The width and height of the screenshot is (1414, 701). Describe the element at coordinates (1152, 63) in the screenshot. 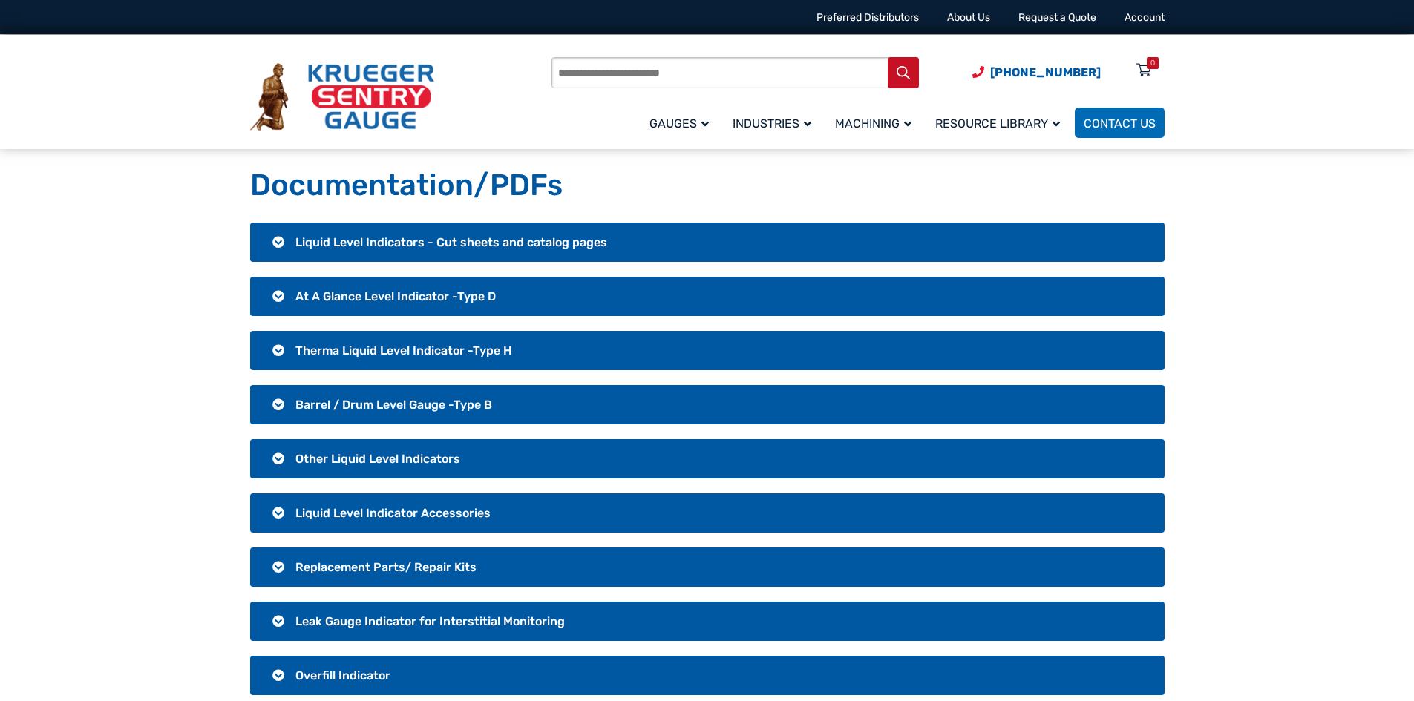

I see `div: 0` at that location.